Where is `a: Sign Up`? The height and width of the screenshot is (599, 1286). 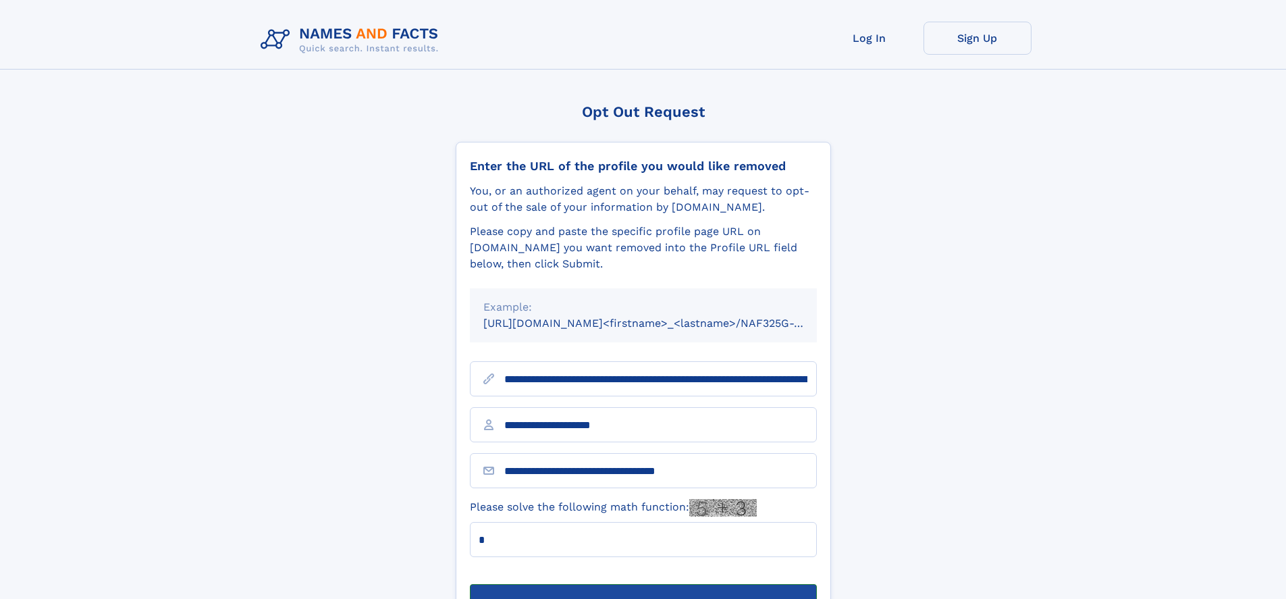 a: Sign Up is located at coordinates (977, 38).